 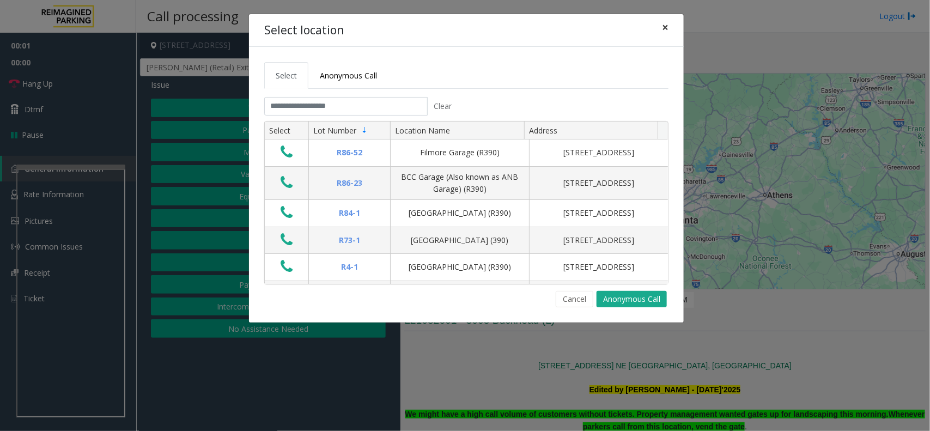 I want to click on span: Anonymous Call, so click(x=348, y=75).